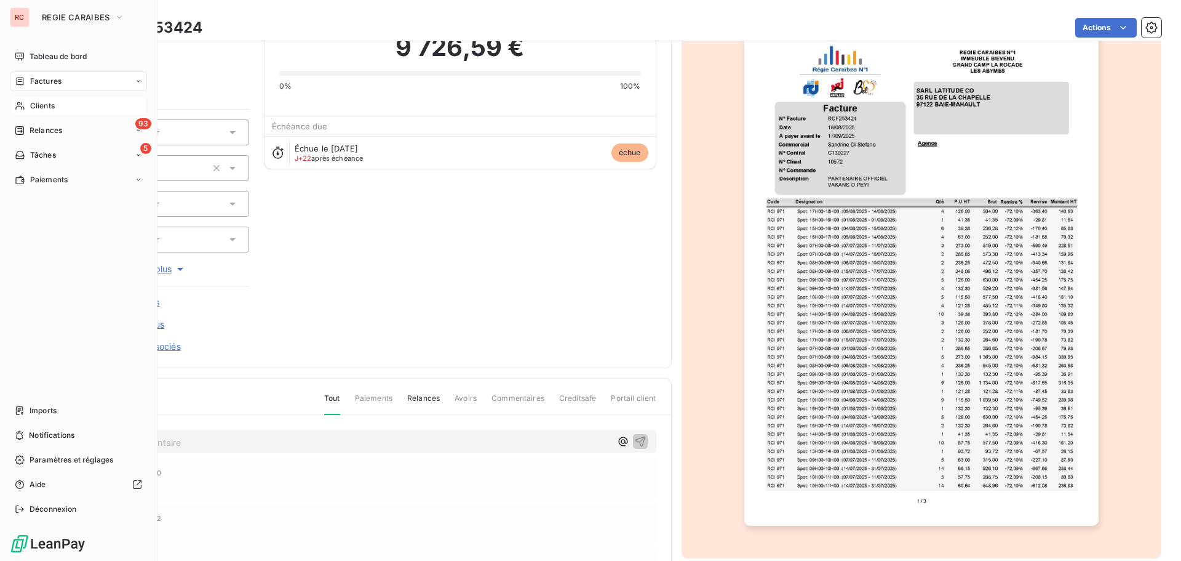  I want to click on span: Échéance due, so click(300, 126).